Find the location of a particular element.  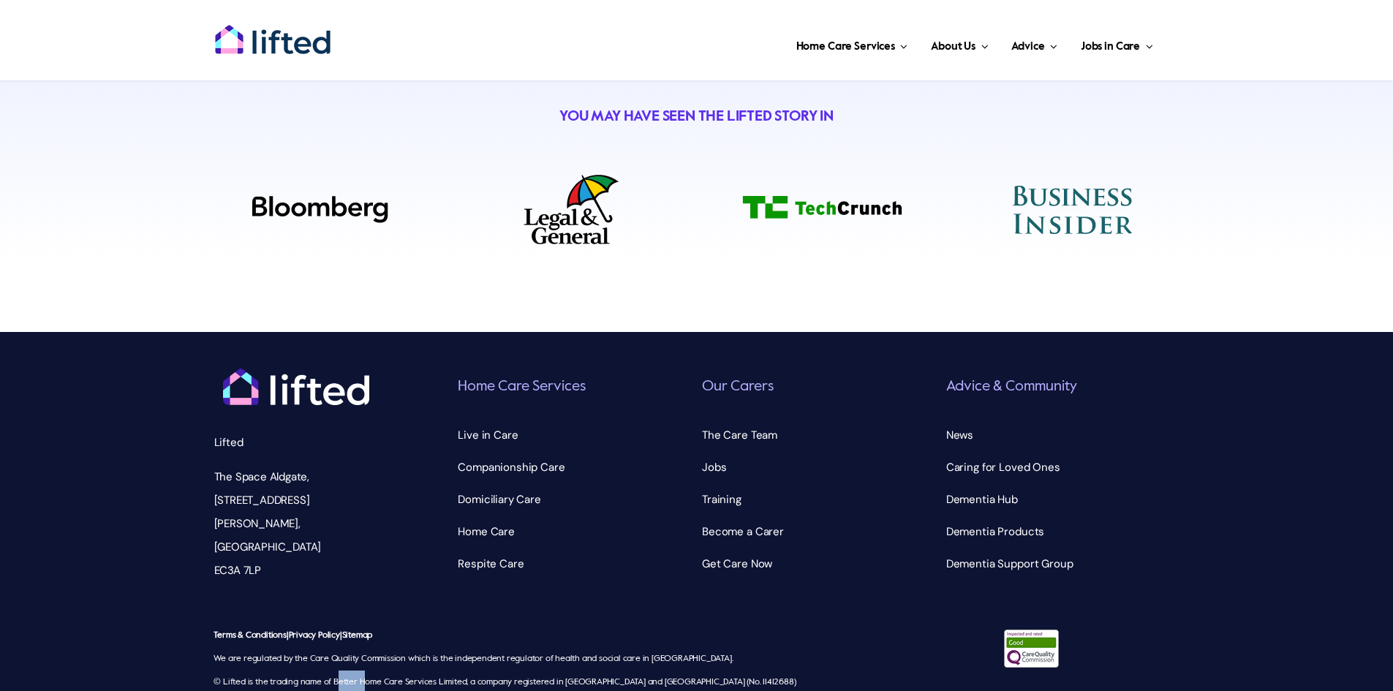

a: Home Care Services is located at coordinates (852, 44).